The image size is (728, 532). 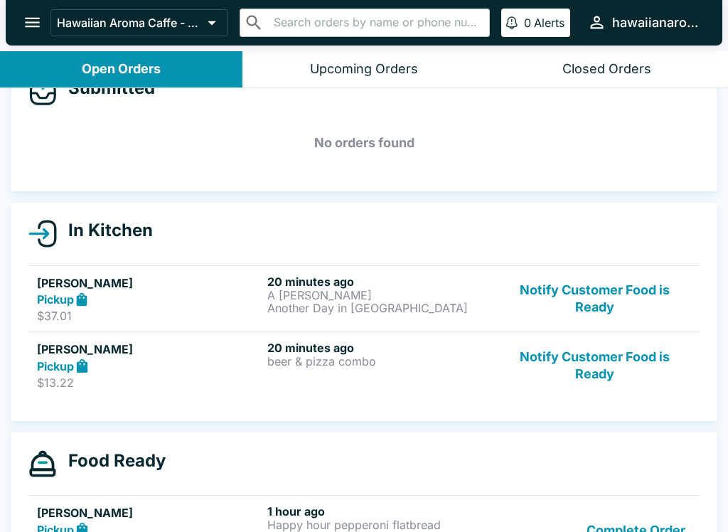 I want to click on h6: 1 hour ago, so click(x=380, y=511).